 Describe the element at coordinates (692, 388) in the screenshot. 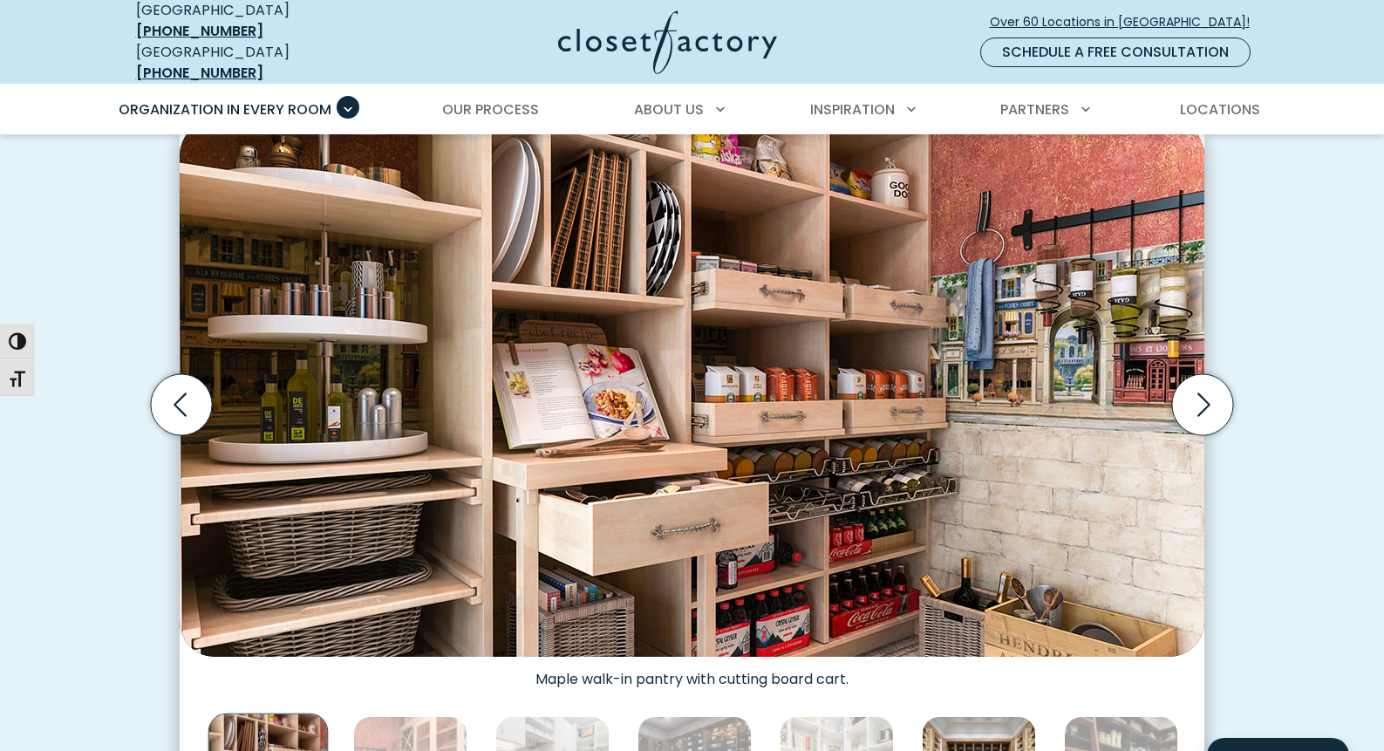

I see `img: Maple walk-in pantry with cutting board cart.` at that location.